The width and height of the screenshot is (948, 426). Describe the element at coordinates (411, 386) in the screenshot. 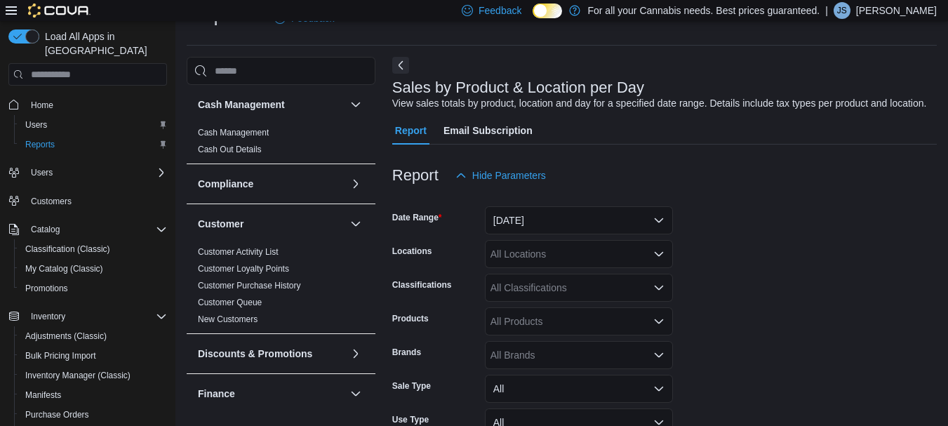

I see `label: Sale Type` at that location.